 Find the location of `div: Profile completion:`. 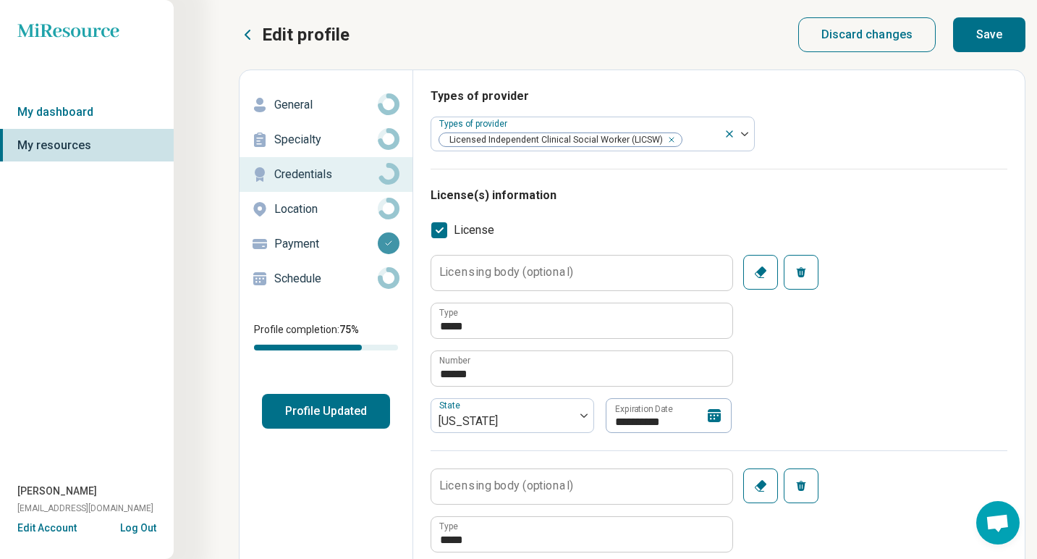

div: Profile completion: is located at coordinates (326, 336).